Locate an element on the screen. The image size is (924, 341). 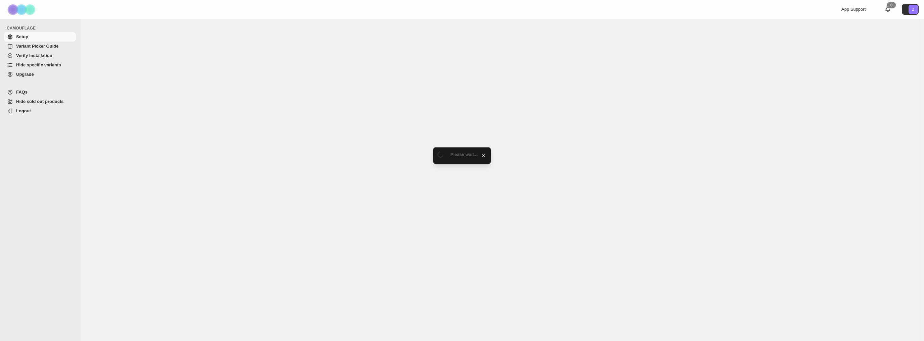
span: Logout is located at coordinates (24, 111).